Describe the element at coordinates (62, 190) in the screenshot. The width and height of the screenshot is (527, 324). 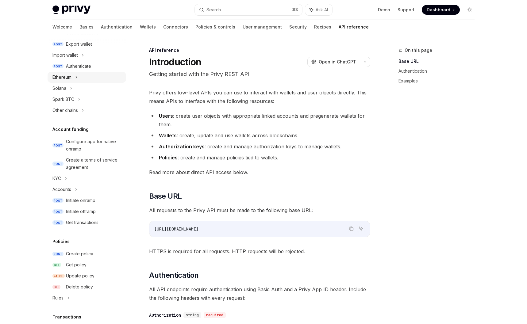
I see `div: Accounts` at that location.